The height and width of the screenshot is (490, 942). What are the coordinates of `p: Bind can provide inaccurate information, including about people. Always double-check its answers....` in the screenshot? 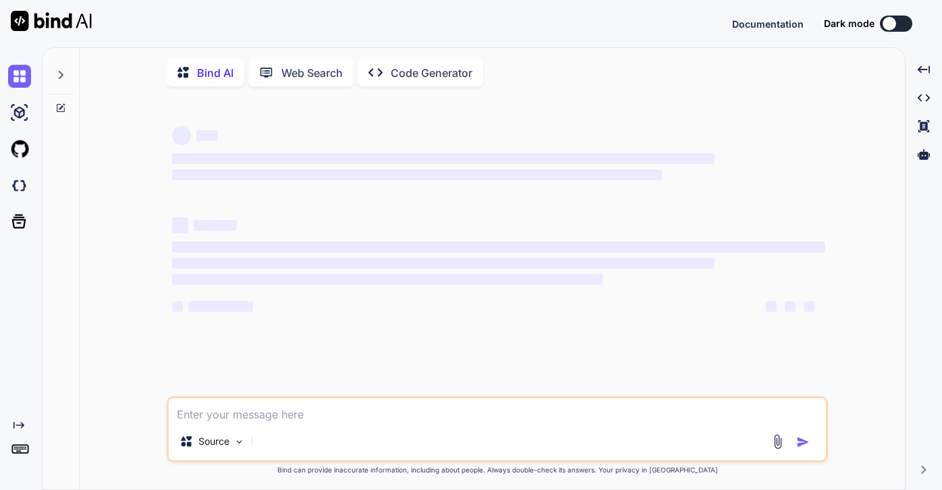 It's located at (497, 470).